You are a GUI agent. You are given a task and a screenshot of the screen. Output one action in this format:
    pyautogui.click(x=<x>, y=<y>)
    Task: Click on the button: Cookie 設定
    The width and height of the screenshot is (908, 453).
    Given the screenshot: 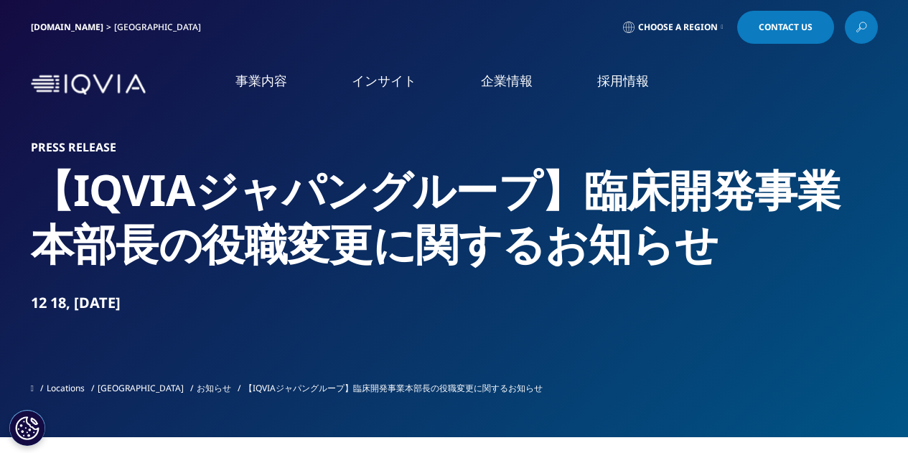 What is the action you would take?
    pyautogui.click(x=27, y=428)
    